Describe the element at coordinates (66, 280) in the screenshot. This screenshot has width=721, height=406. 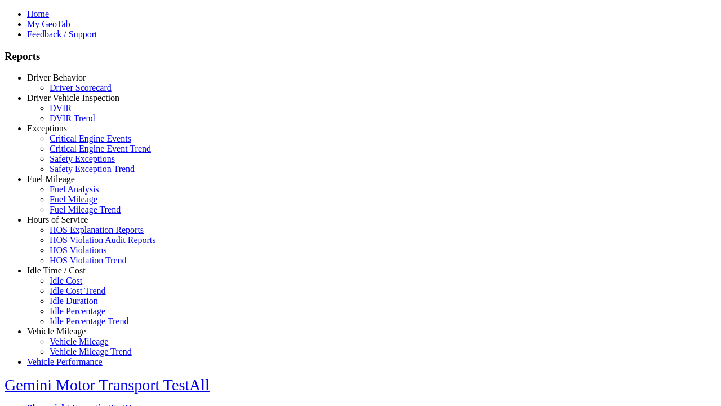
I see `a: Idle Cost` at that location.